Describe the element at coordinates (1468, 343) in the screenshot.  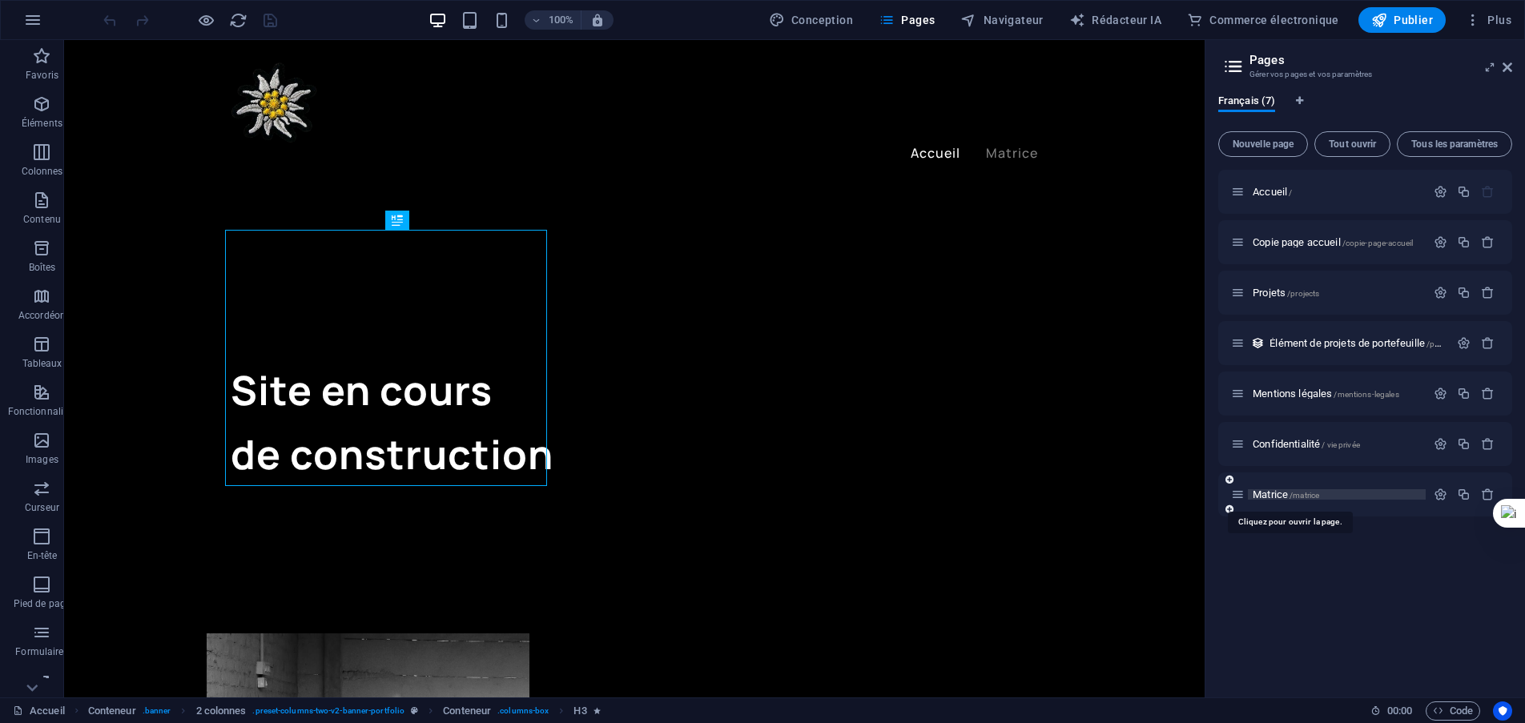
I see `font: /portfolio-projects-item` at that location.